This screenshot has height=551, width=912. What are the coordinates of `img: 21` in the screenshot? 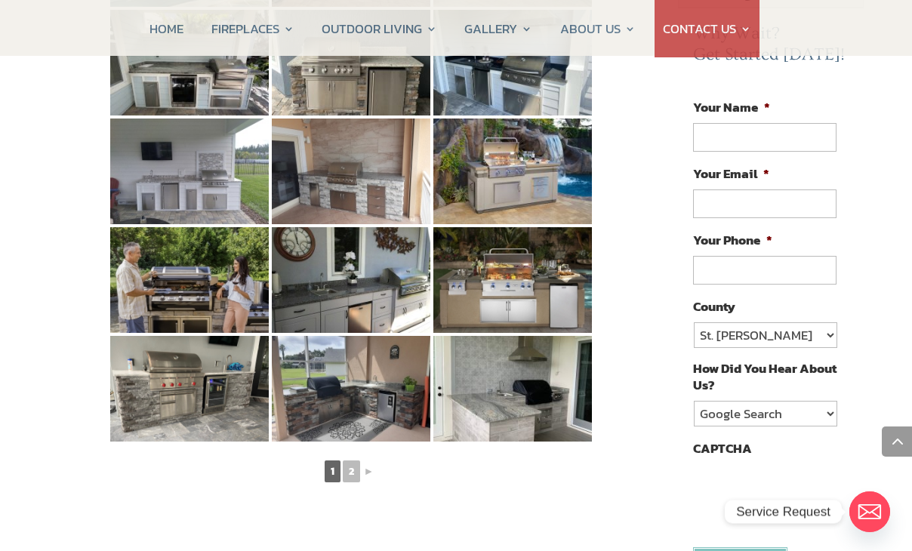 It's located at (189, 389).